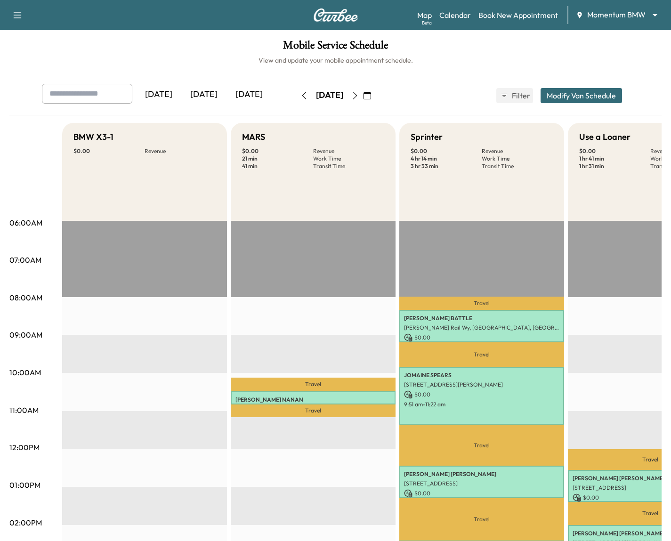 Image resolution: width=671 pixels, height=541 pixels. Describe the element at coordinates (25, 372) in the screenshot. I see `p: 10:00AM` at that location.